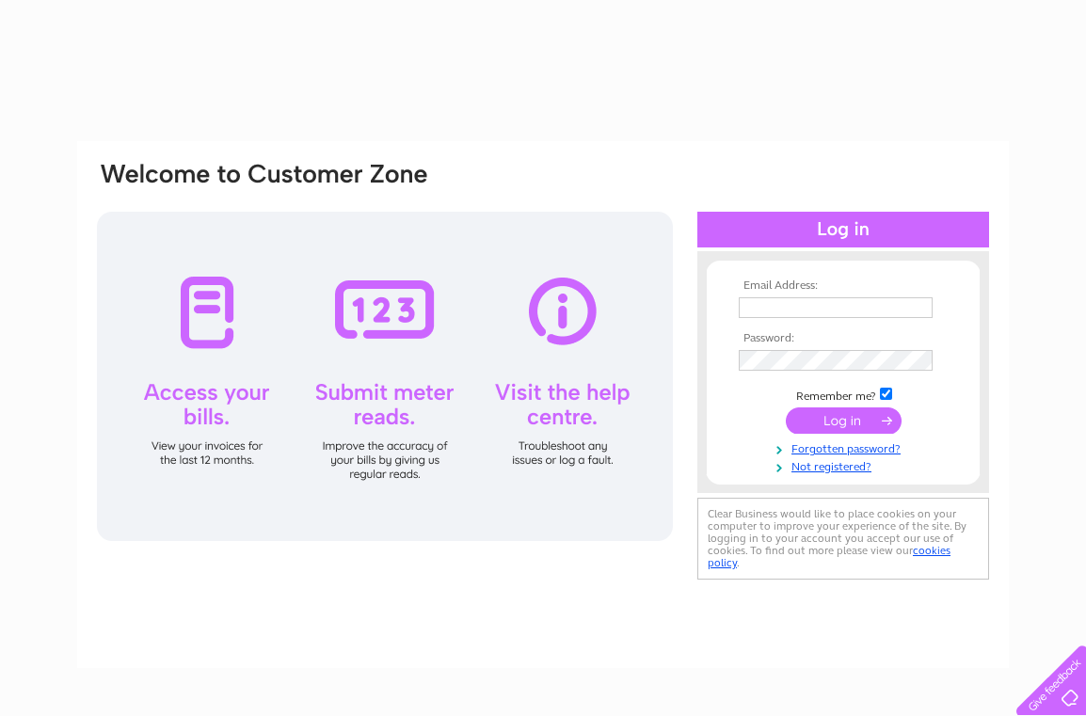 The height and width of the screenshot is (716, 1086). I want to click on th: Password:, so click(844, 339).